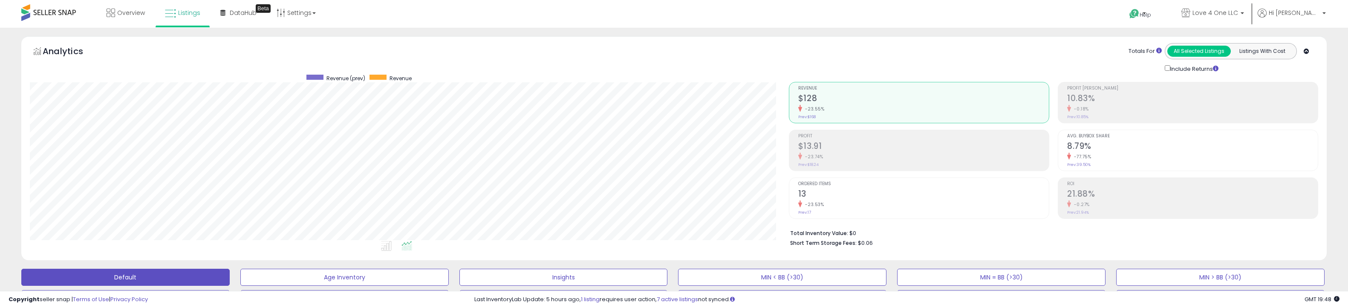 The image size is (1348, 308). What do you see at coordinates (813, 204) in the screenshot?
I see `small: -23.53%` at bounding box center [813, 204].